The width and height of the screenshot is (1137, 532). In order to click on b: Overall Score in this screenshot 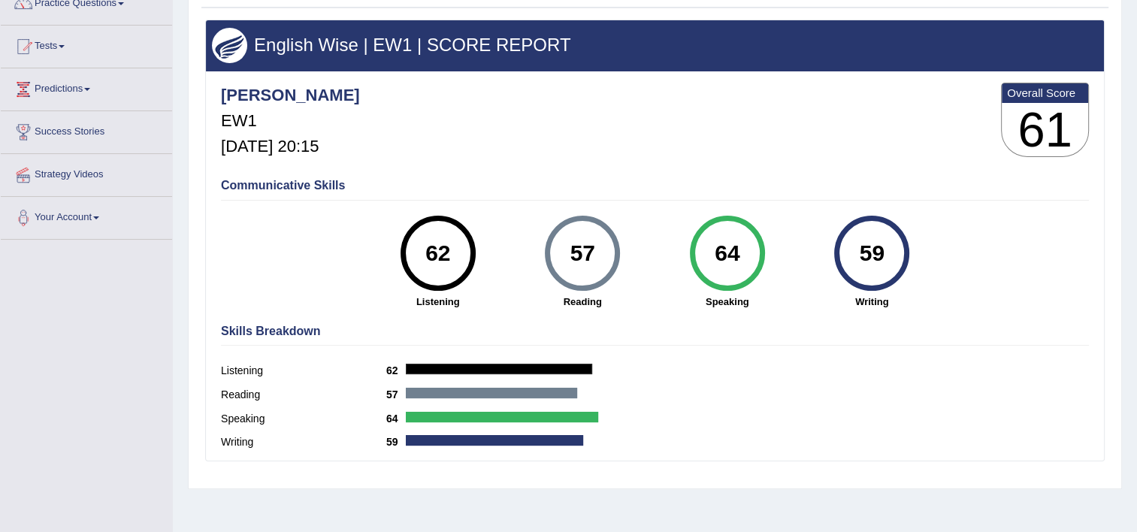, I will do `click(1044, 92)`.